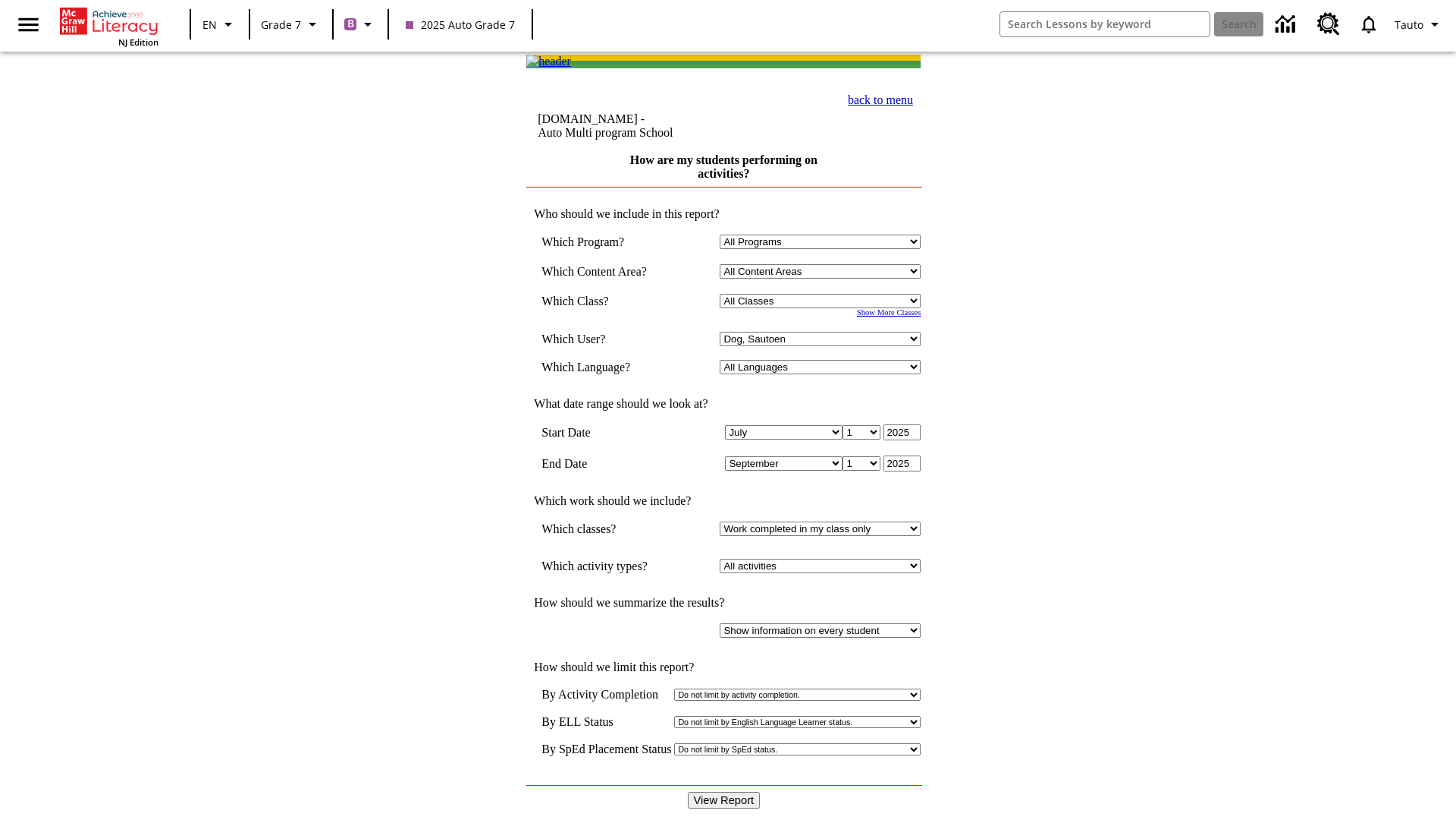 Image resolution: width=1456 pixels, height=820 pixels. What do you see at coordinates (1329, 24) in the screenshot?
I see `a: Resource Center, Will open in new tab` at bounding box center [1329, 24].